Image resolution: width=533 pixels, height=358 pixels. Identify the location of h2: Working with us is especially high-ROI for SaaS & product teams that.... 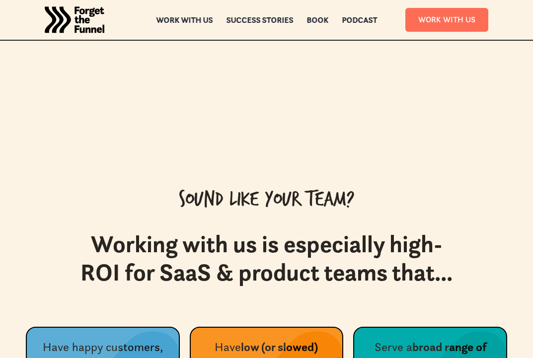
(266, 258).